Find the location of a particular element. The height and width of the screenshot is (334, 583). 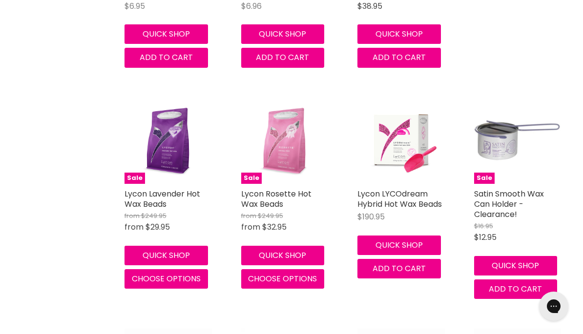

span: $29.95 is located at coordinates (158, 227).